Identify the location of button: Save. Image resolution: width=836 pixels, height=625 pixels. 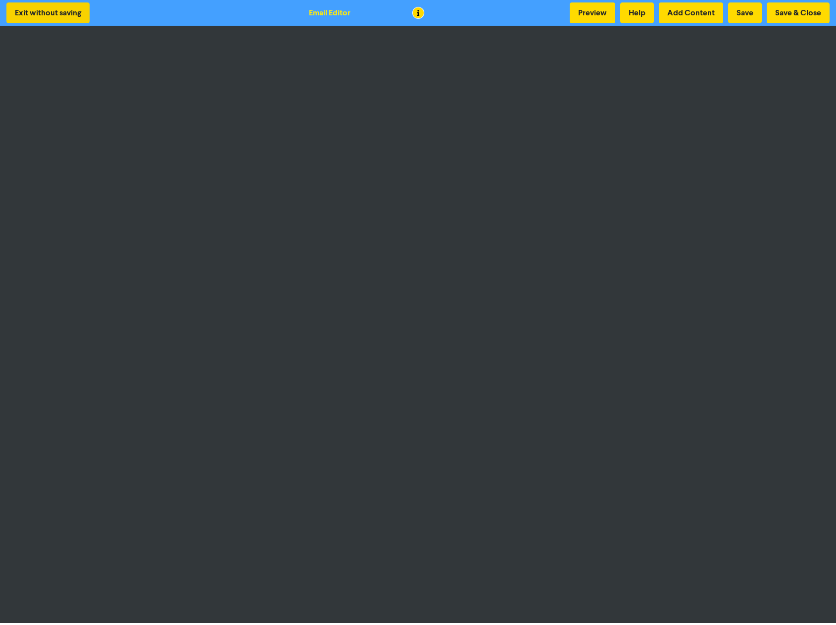
(745, 13).